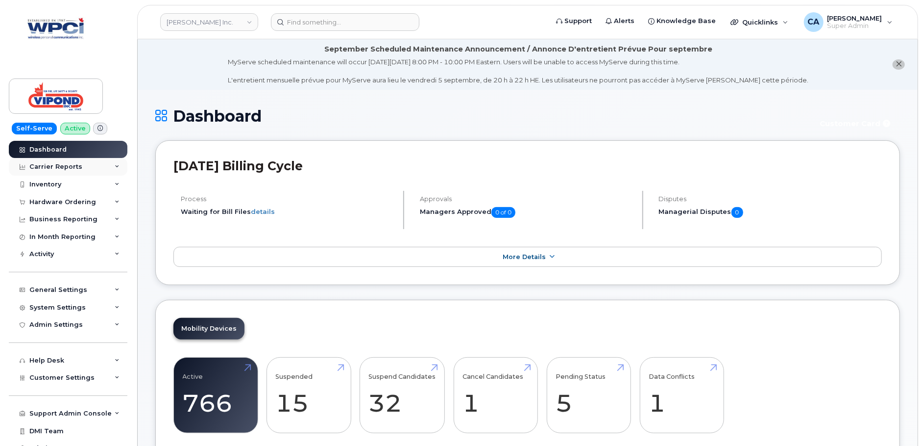 The height and width of the screenshot is (446, 923). What do you see at coordinates (856, 124) in the screenshot?
I see `button: Customer Card` at bounding box center [856, 124].